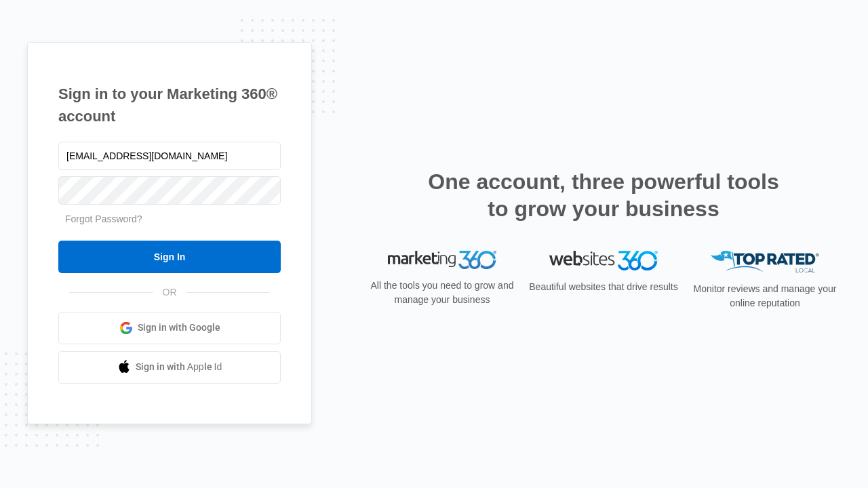  What do you see at coordinates (170, 368) in the screenshot?
I see `a: Sign in with Apple Id` at bounding box center [170, 368].